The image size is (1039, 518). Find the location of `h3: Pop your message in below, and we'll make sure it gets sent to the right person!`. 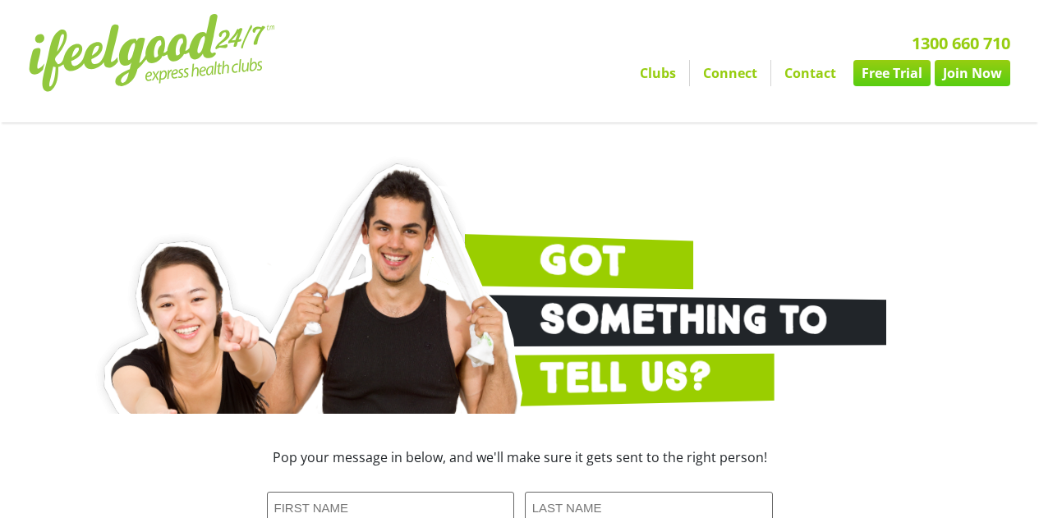

h3: Pop your message in below, and we'll make sure it gets sent to the right person! is located at coordinates (520, 458).